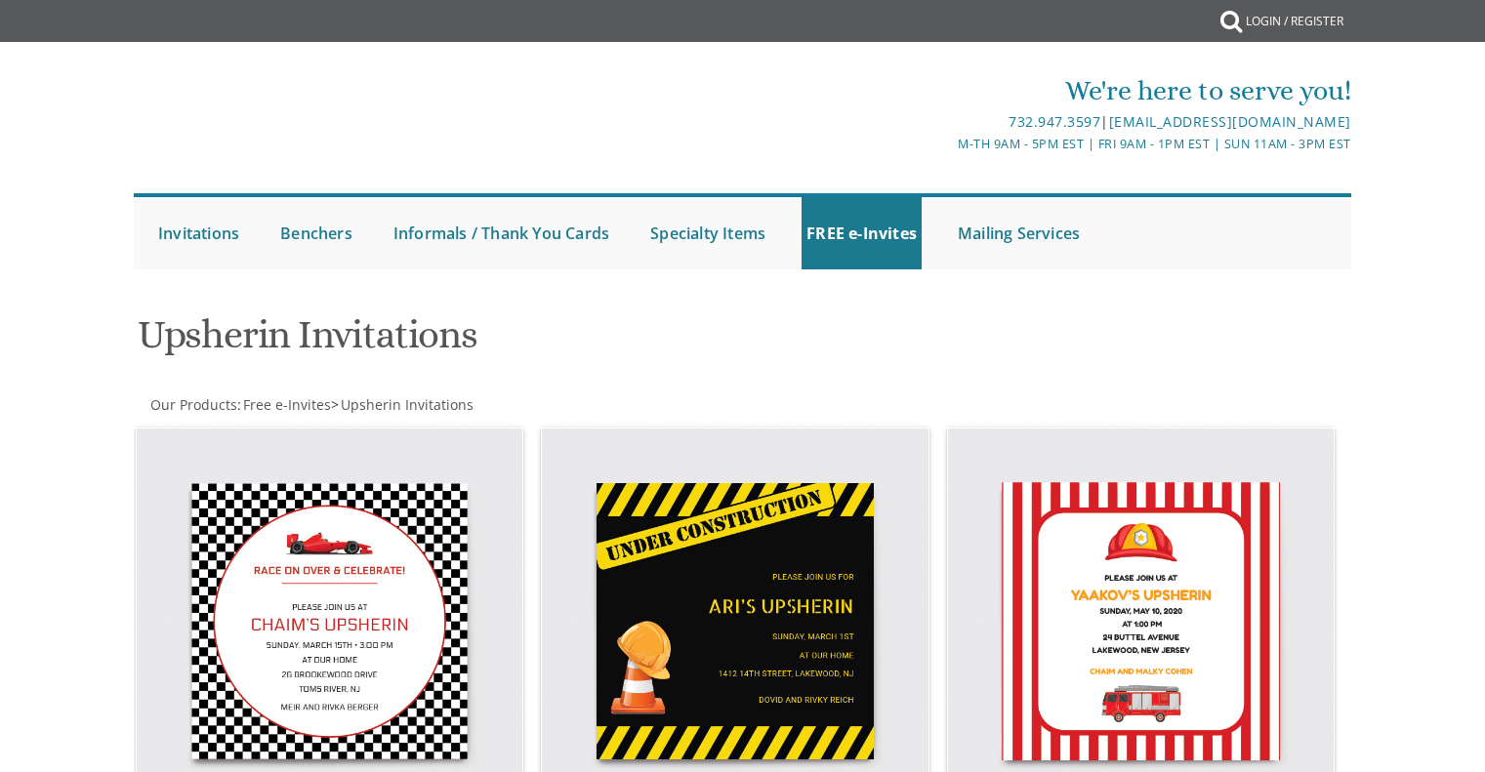 Image resolution: width=1485 pixels, height=772 pixels. Describe the element at coordinates (501, 233) in the screenshot. I see `a: Informals / Thank You Cards` at that location.